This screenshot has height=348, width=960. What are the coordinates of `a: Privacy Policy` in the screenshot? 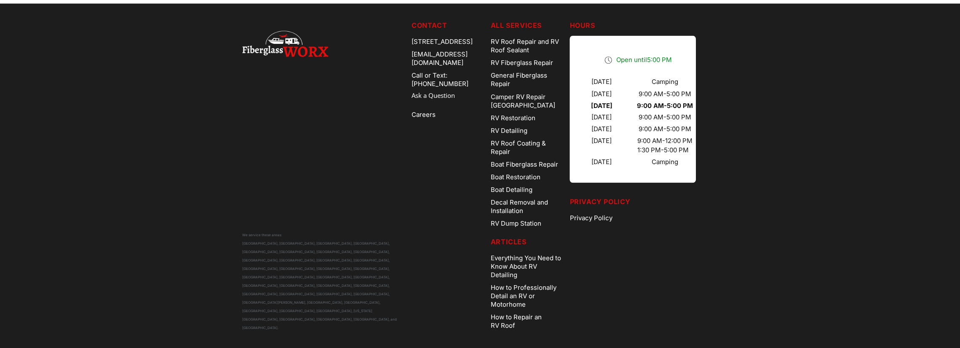 It's located at (644, 217).